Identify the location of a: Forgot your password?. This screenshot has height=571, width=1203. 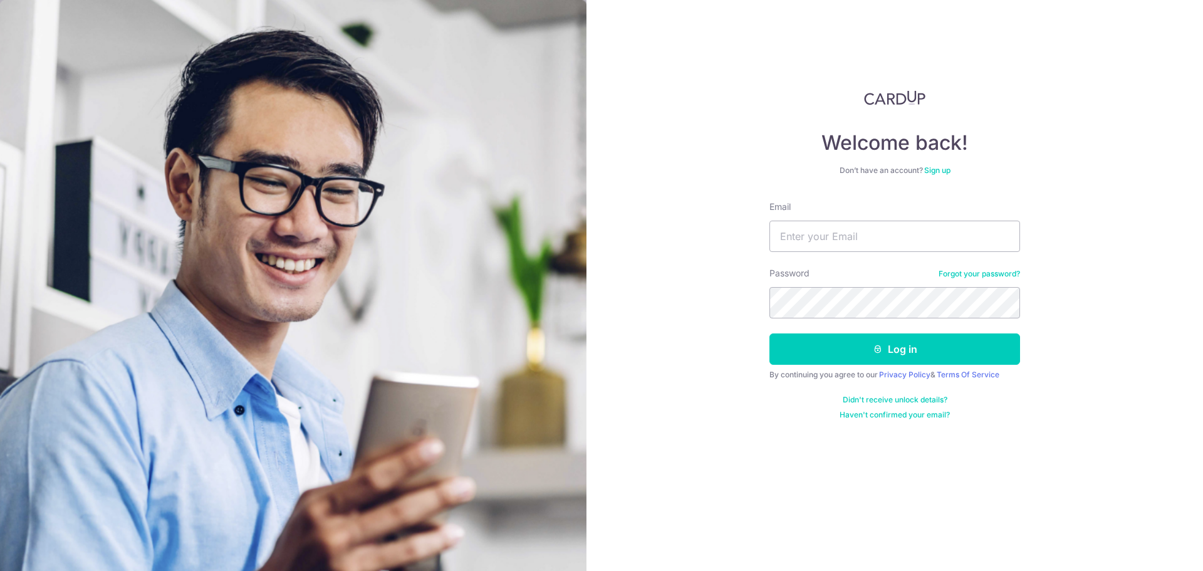
(979, 274).